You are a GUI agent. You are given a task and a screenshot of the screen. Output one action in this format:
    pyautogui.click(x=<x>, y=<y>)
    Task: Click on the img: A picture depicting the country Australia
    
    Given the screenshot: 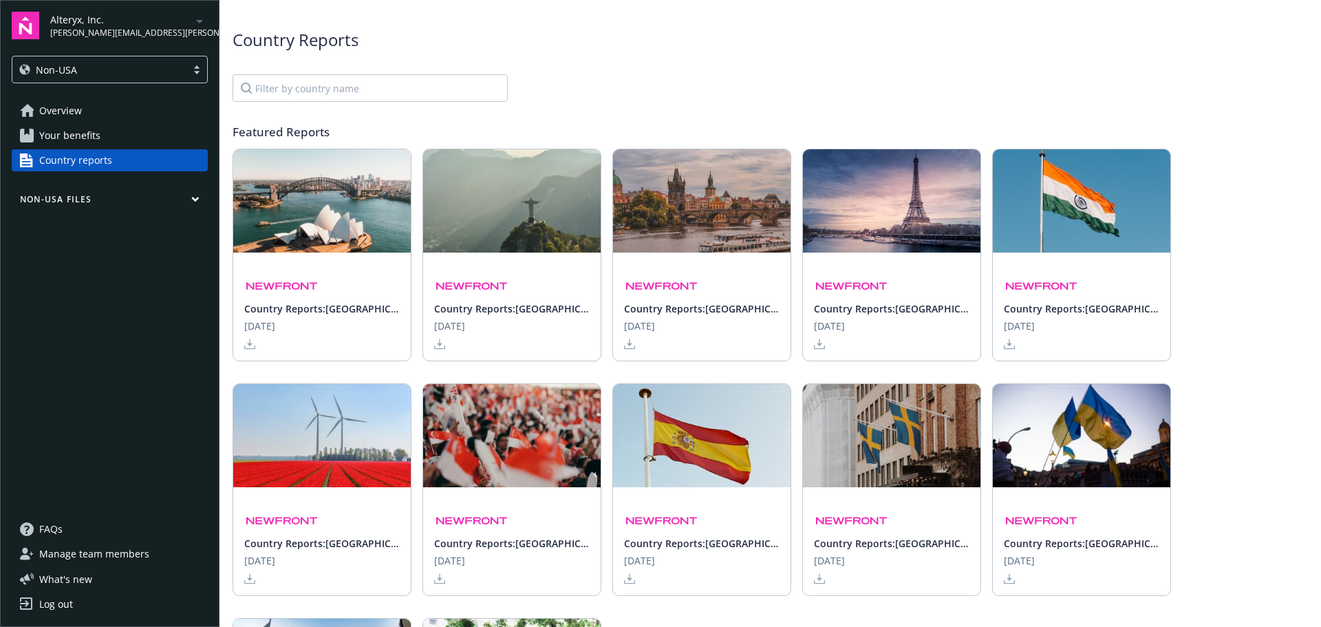 What is the action you would take?
    pyautogui.click(x=322, y=201)
    